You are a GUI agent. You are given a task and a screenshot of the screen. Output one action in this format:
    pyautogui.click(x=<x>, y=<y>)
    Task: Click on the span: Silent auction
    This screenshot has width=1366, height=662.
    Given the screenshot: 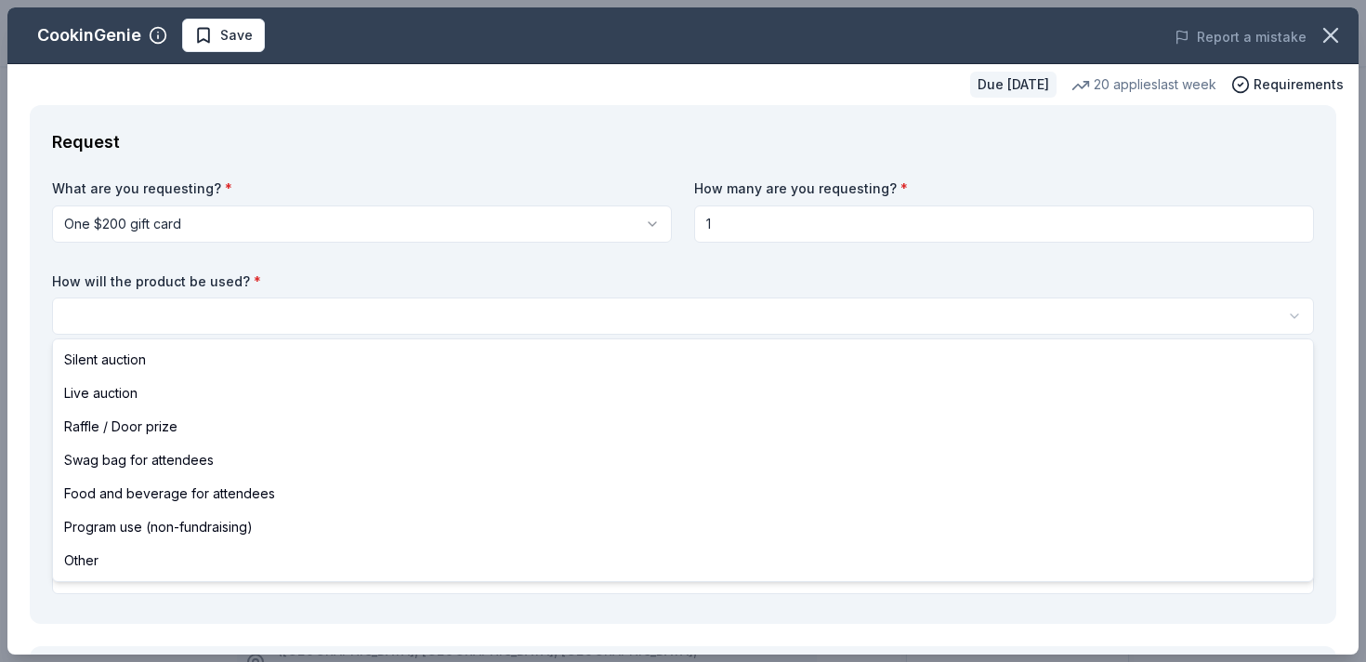 What is the action you would take?
    pyautogui.click(x=105, y=360)
    